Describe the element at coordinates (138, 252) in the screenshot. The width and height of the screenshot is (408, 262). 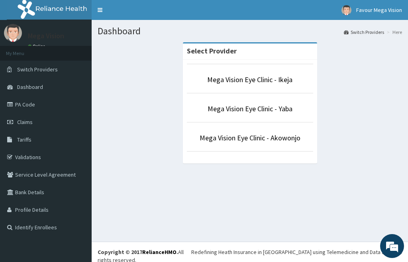
I see `strong: Copyright © 2017 .` at that location.